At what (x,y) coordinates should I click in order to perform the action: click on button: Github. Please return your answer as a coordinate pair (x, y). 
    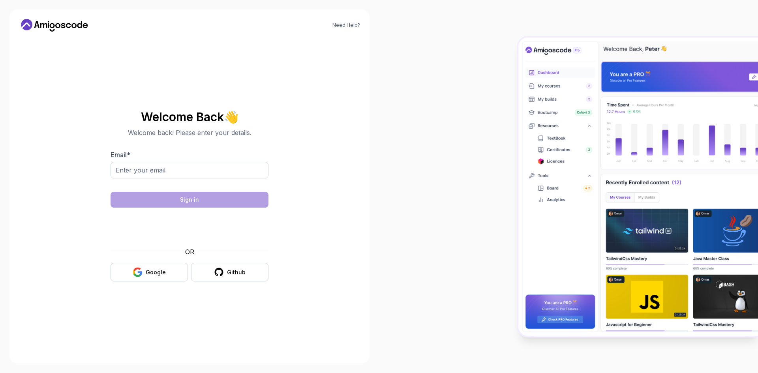
    Looking at the image, I should click on (230, 272).